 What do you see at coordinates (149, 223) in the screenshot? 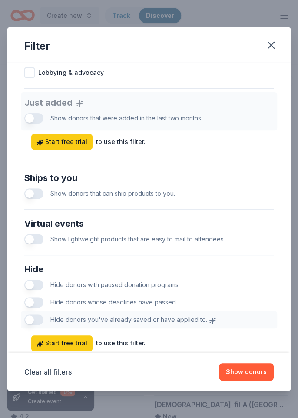
I see `div: Virtual events` at bounding box center [149, 223].